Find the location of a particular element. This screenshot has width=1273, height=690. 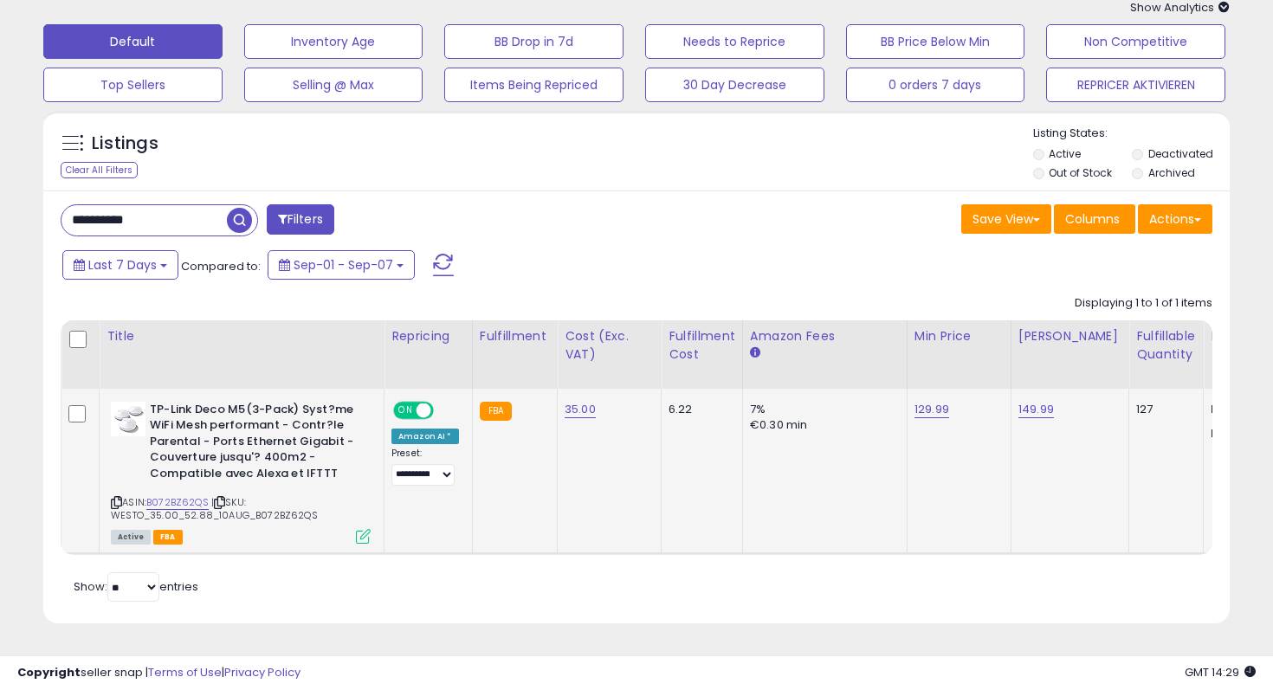

div: Repricing is located at coordinates (428, 336).